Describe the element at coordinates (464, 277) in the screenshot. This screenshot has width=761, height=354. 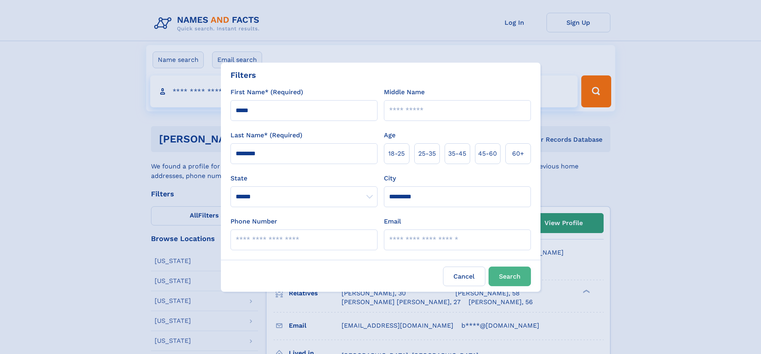
I see `label: Cancel` at that location.